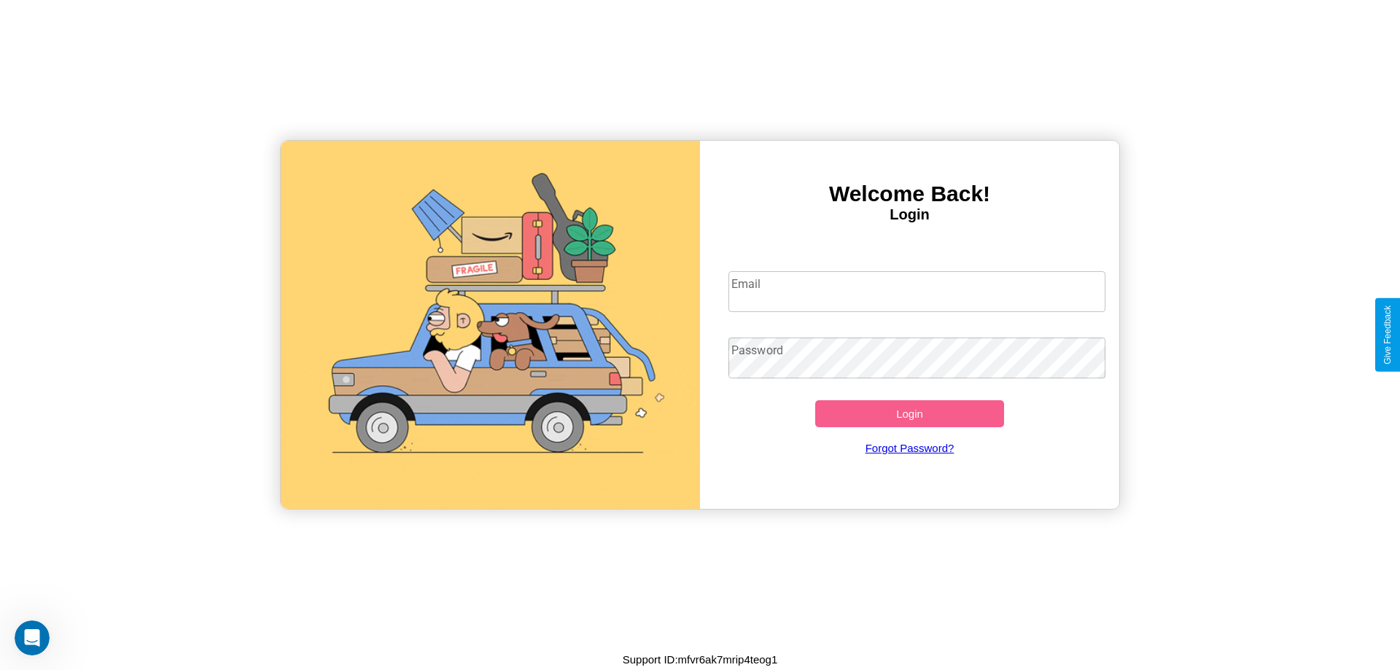  I want to click on button: Login, so click(909, 413).